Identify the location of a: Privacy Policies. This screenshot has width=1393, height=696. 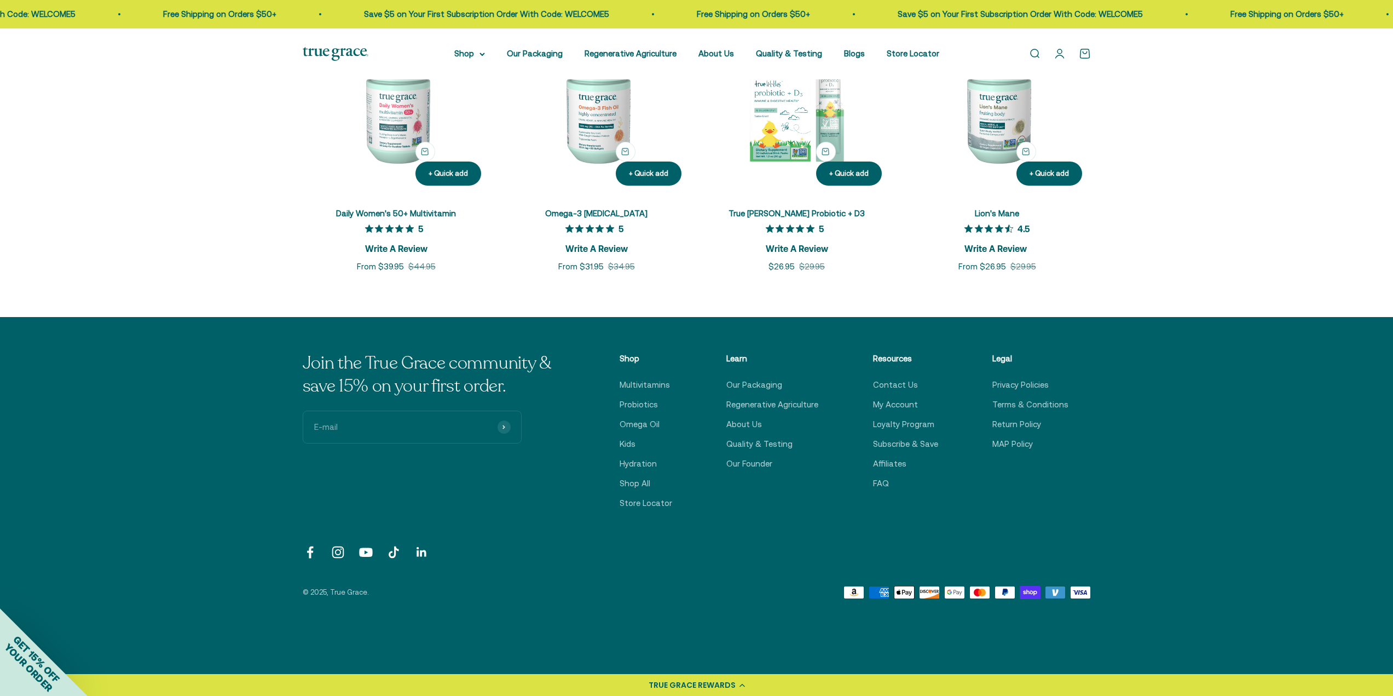
(1020, 385).